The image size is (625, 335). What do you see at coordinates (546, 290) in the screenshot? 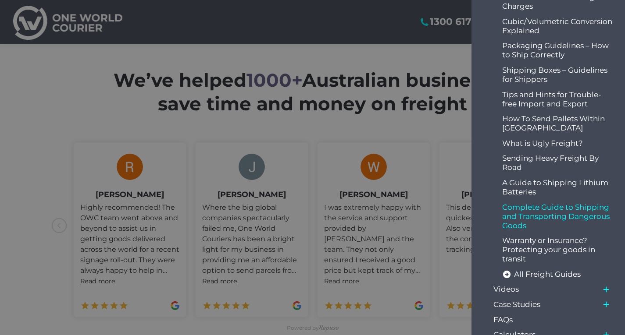
I see `a: Videos` at bounding box center [546, 290].